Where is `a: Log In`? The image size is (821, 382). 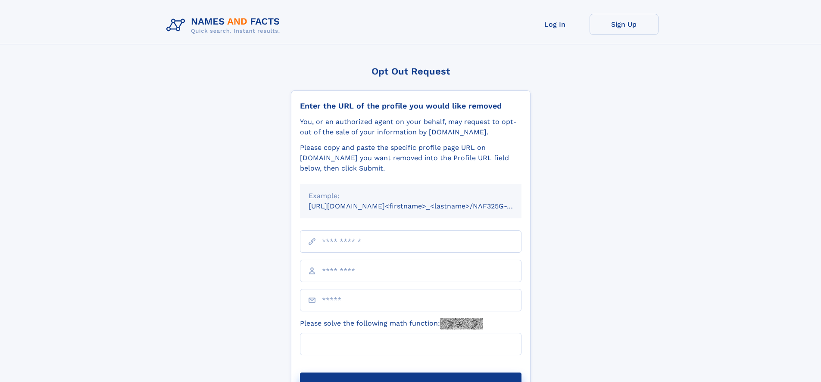 a: Log In is located at coordinates (555, 24).